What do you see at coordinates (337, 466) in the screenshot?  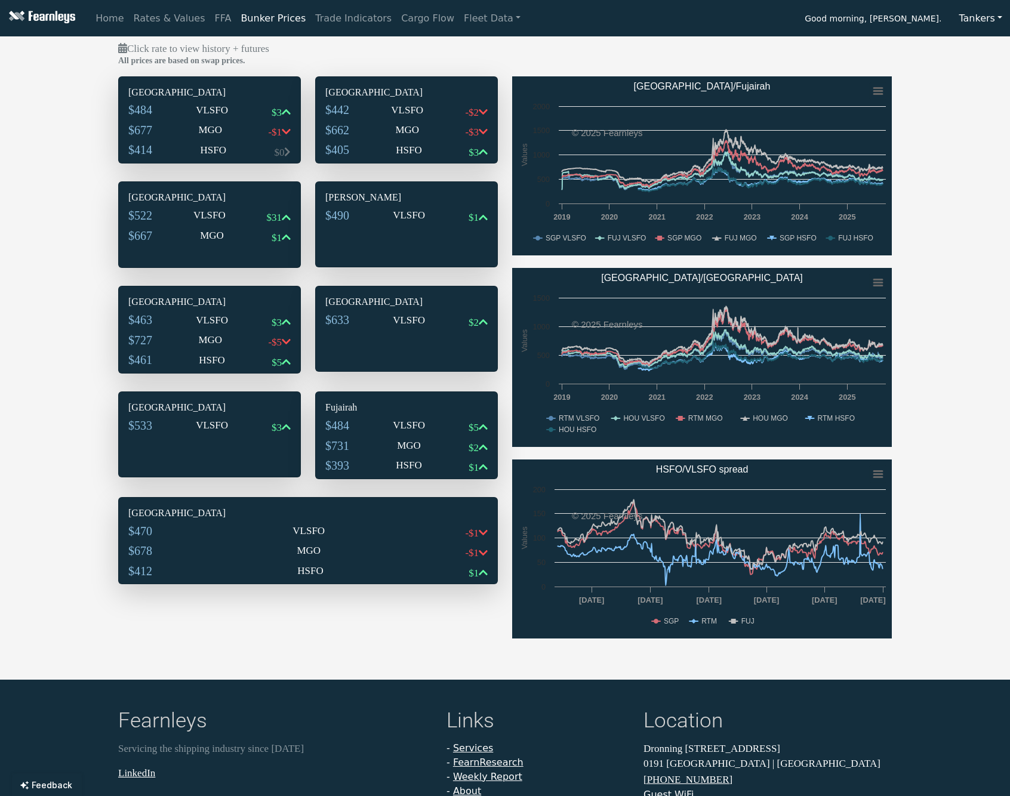 I see `span: $393` at bounding box center [337, 466].